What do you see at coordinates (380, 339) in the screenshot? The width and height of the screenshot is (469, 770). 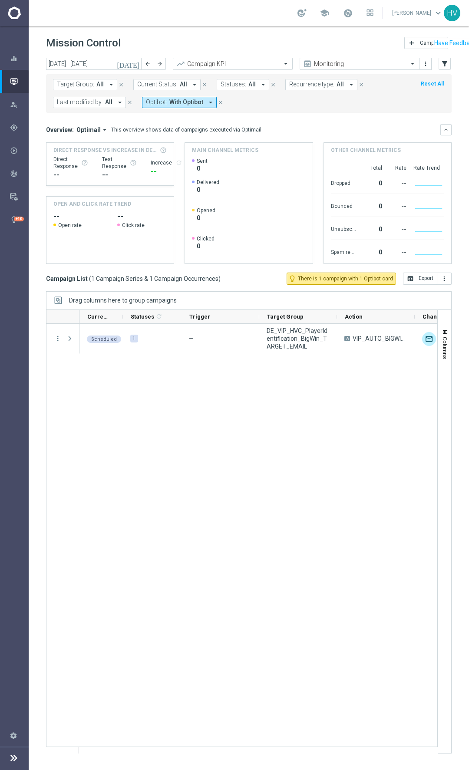 I see `span: VIP_AUTO_BIGWINS_INVITE` at bounding box center [380, 339].